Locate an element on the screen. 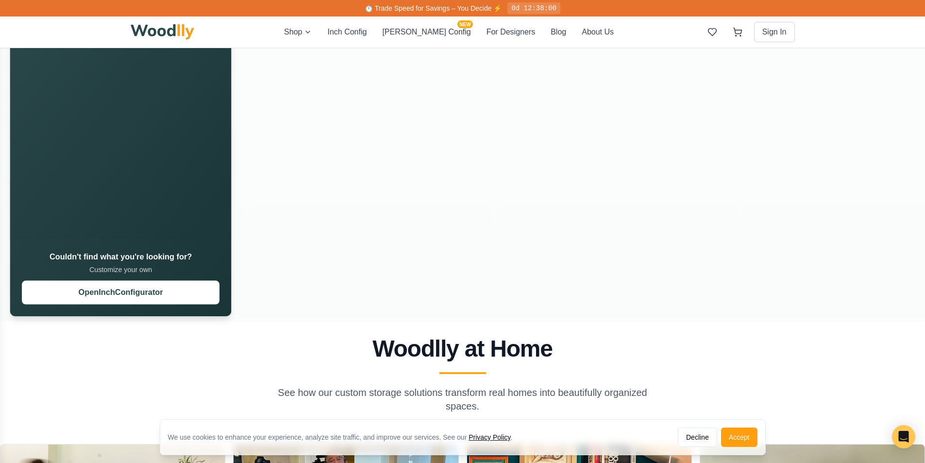 The height and width of the screenshot is (463, 925). button: Accept is located at coordinates (739, 437).